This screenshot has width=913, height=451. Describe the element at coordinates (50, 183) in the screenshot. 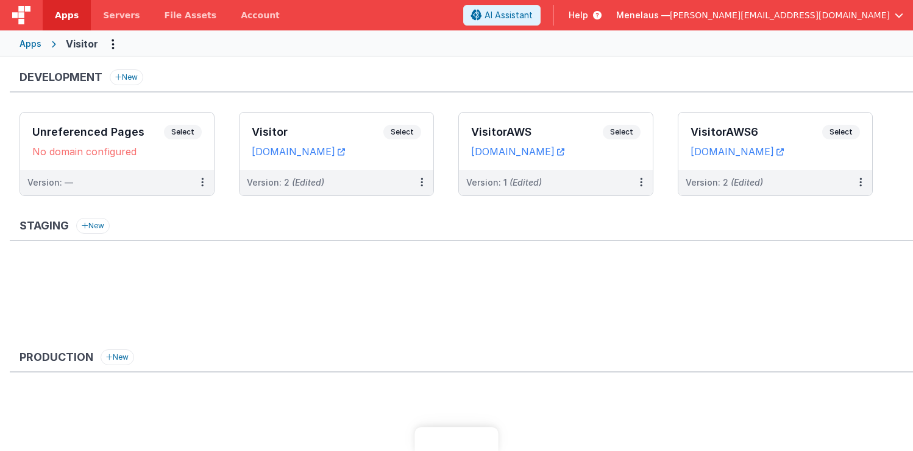

I see `div: Version: —` at that location.